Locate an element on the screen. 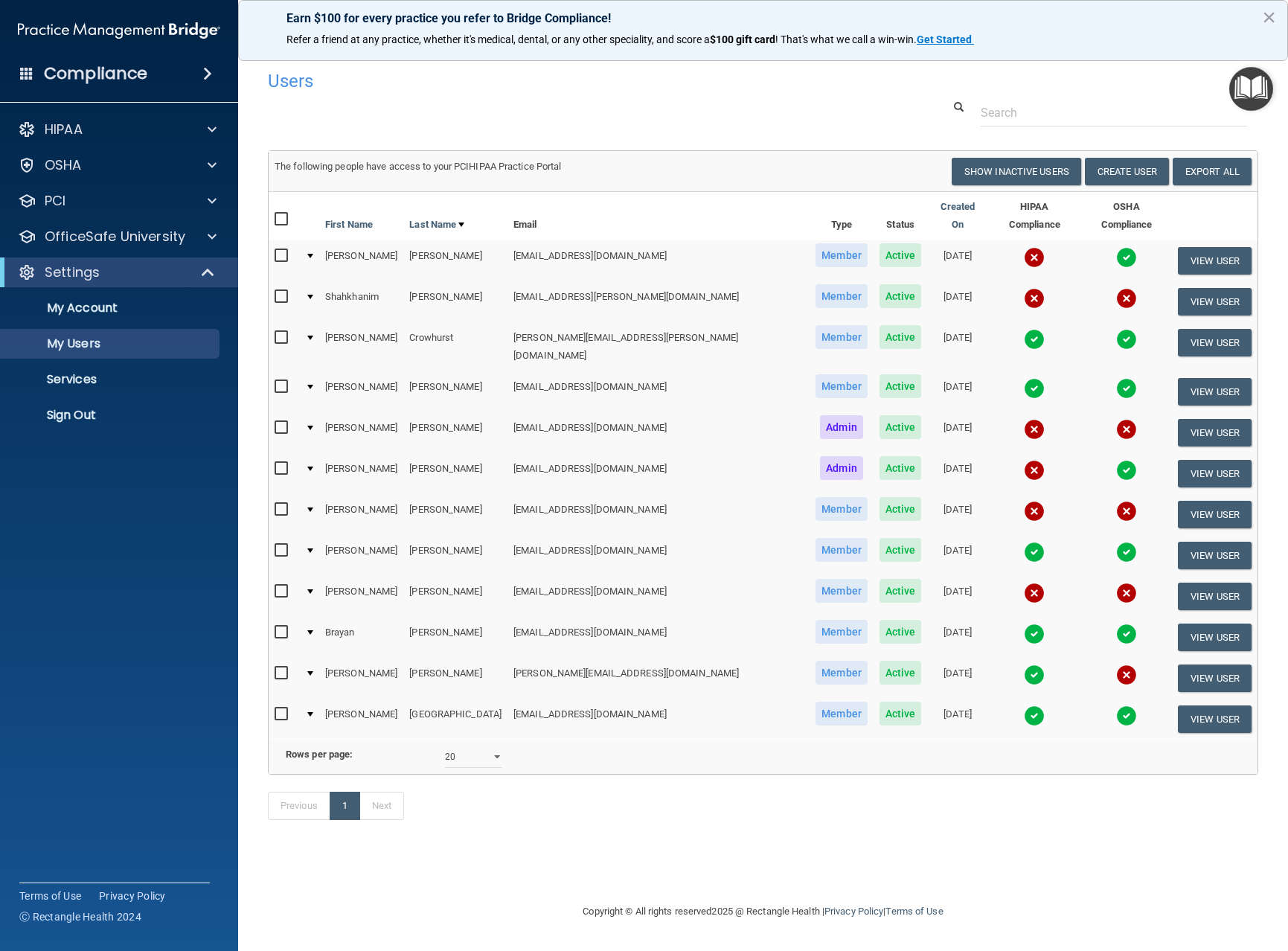 This screenshot has height=951, width=1288. a: OfficeSafe University is located at coordinates (117, 237).